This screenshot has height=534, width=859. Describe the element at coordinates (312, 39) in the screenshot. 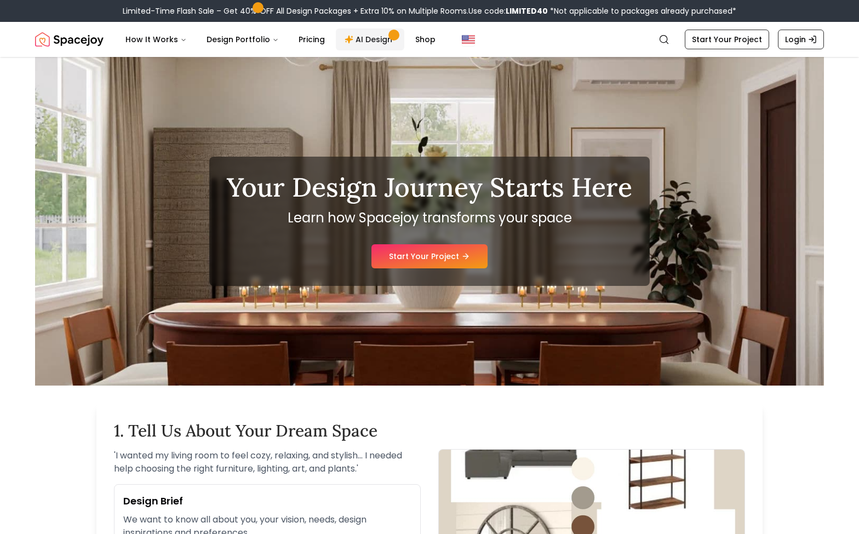

I see `a: Pricing` at that location.